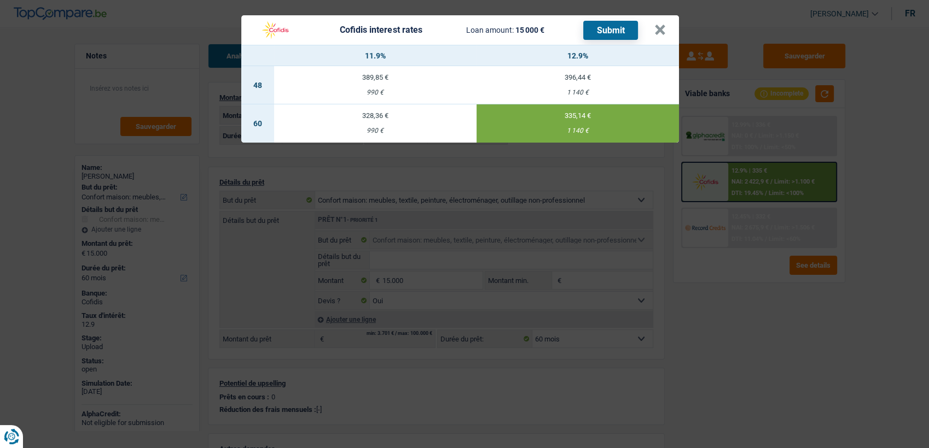  What do you see at coordinates (258, 124) in the screenshot?
I see `td: 60` at bounding box center [258, 124].